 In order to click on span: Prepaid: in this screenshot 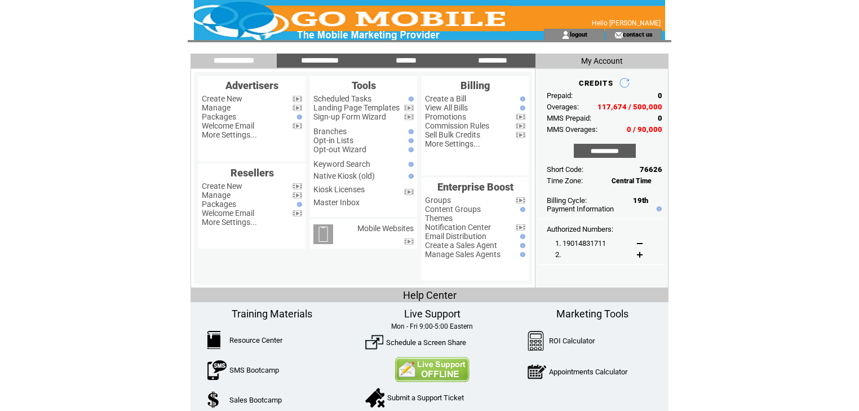, I will do `click(560, 95)`.